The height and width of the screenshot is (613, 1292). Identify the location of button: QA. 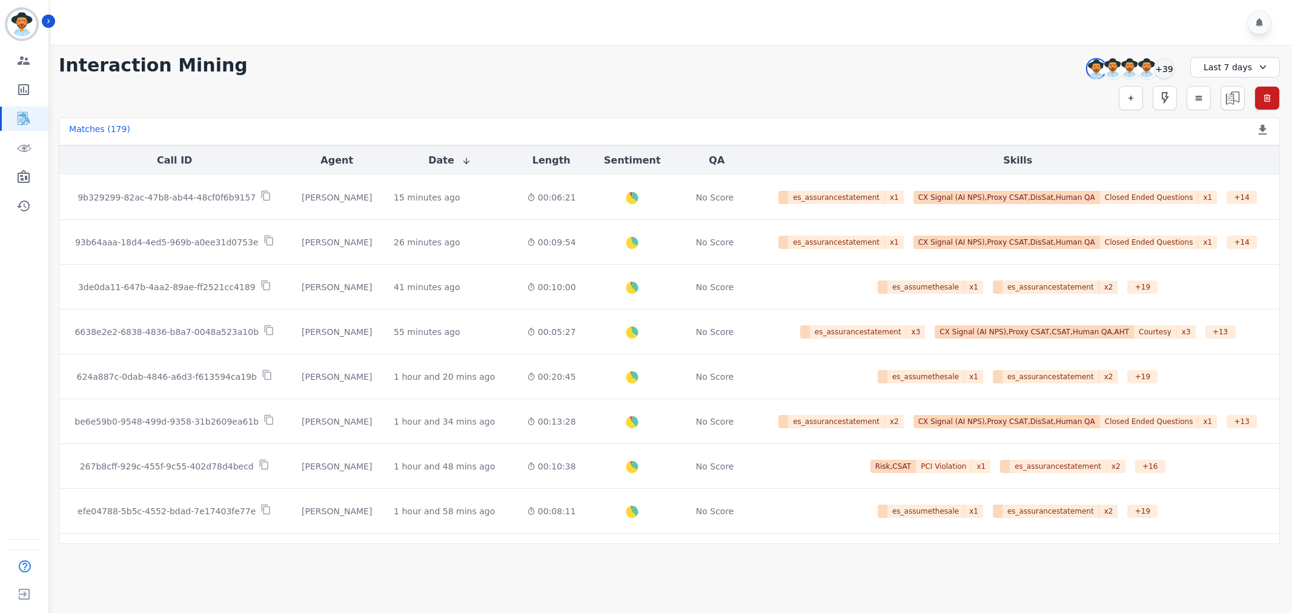
(716, 160).